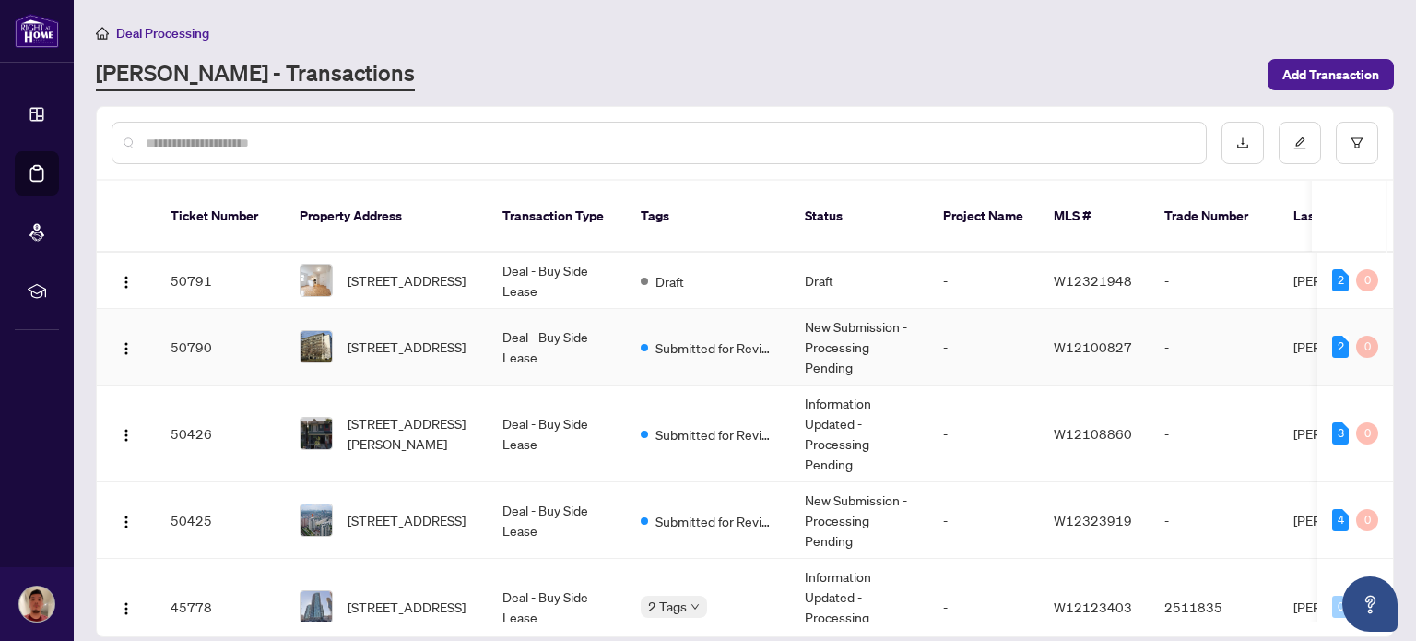  I want to click on th: Tags, so click(708, 217).